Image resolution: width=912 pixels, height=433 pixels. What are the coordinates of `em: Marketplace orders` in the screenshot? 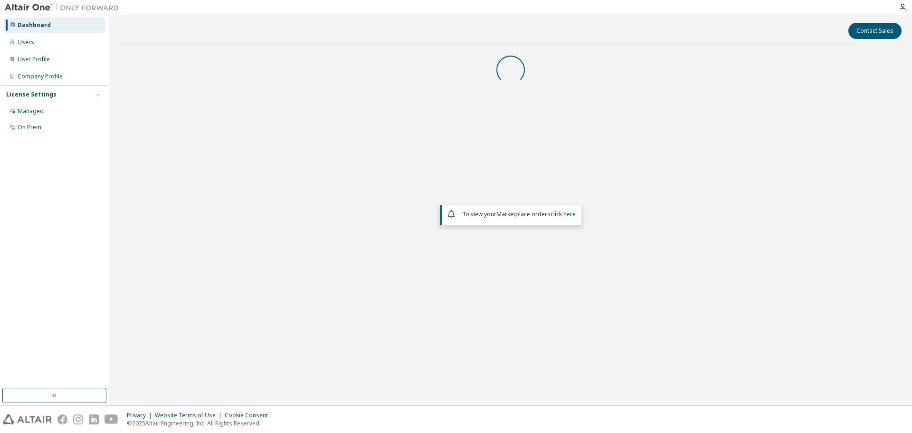 It's located at (523, 214).